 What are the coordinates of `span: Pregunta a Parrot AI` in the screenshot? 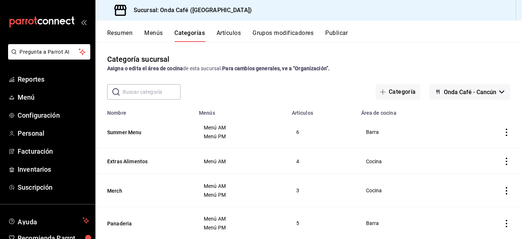 It's located at (49, 52).